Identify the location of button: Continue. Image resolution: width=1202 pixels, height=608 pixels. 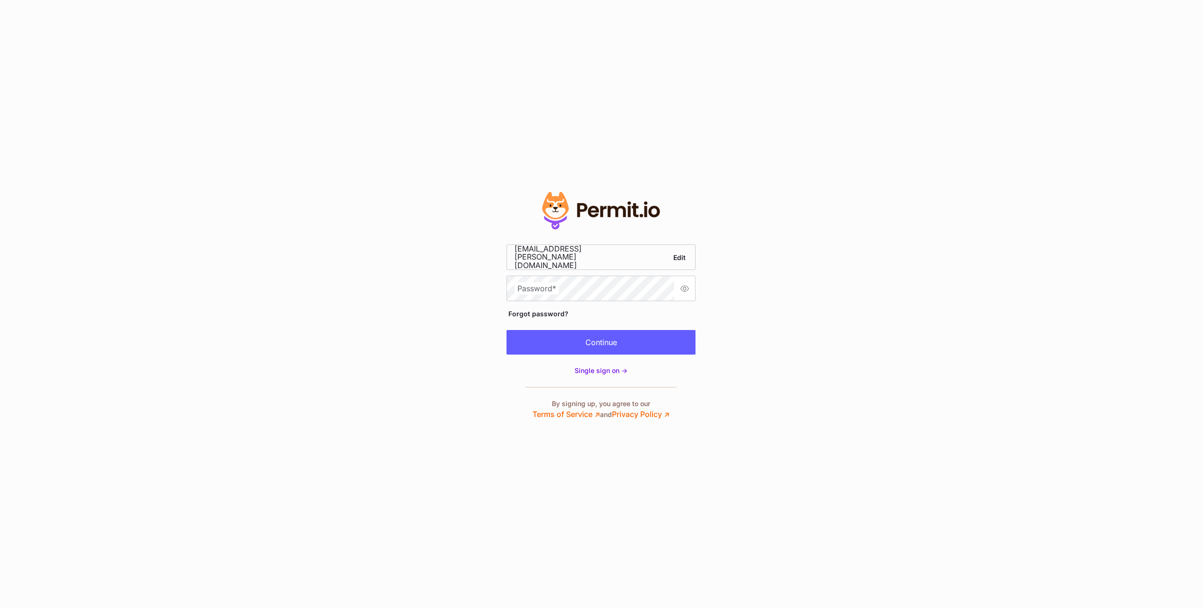
(601, 342).